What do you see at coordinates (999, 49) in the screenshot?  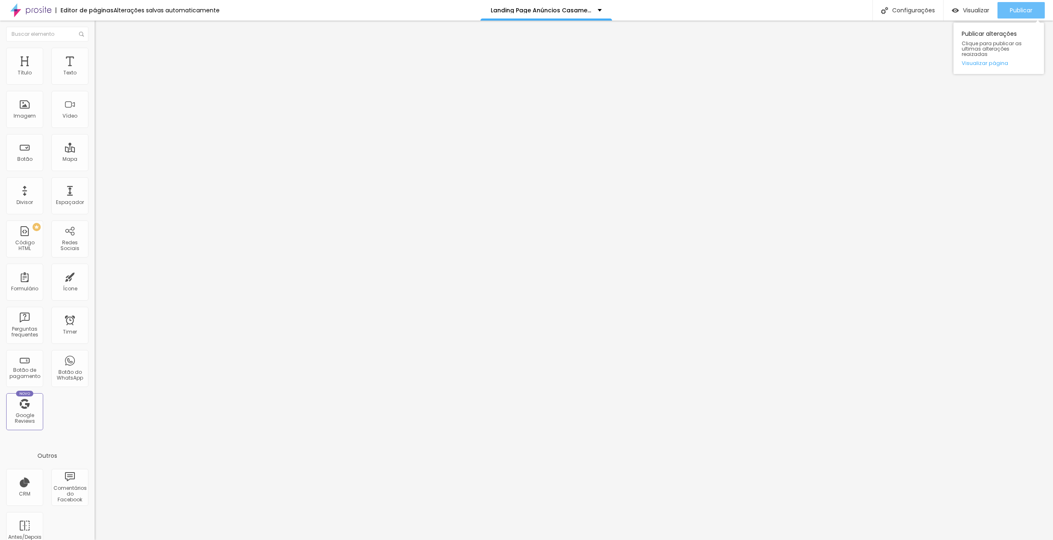 I see `span: Clique para publicar as ultimas alterações reaizadas` at bounding box center [999, 49].